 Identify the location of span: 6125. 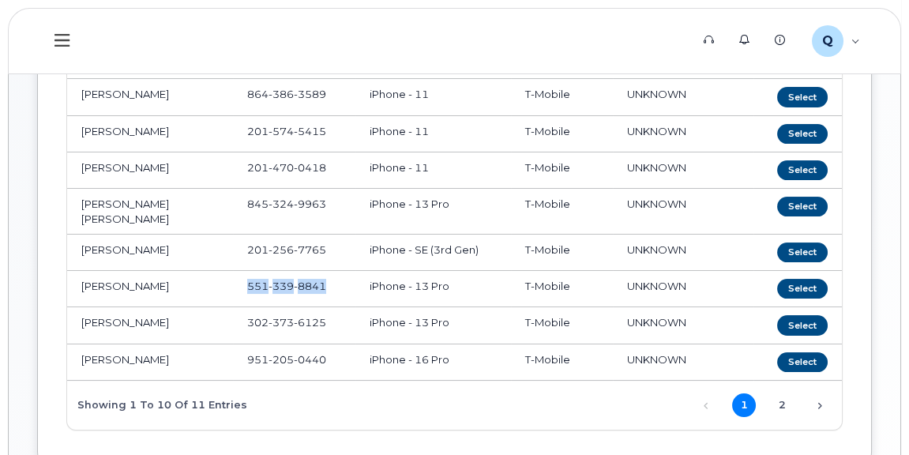
(309, 322).